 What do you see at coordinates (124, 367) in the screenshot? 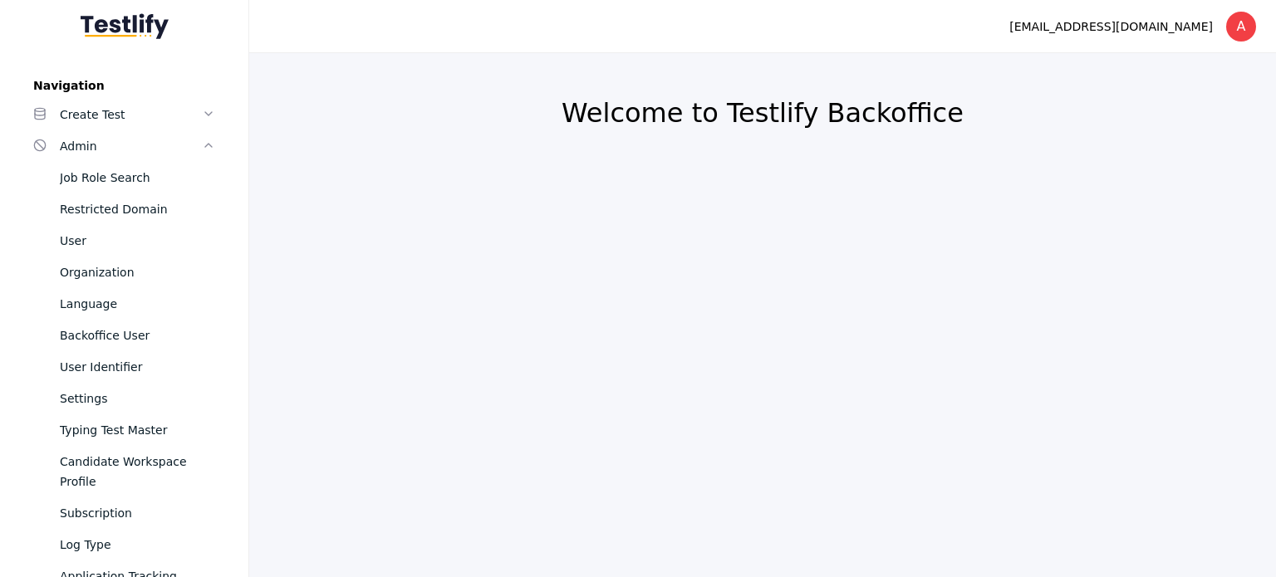
I see `a: User Identifier` at bounding box center [124, 367].